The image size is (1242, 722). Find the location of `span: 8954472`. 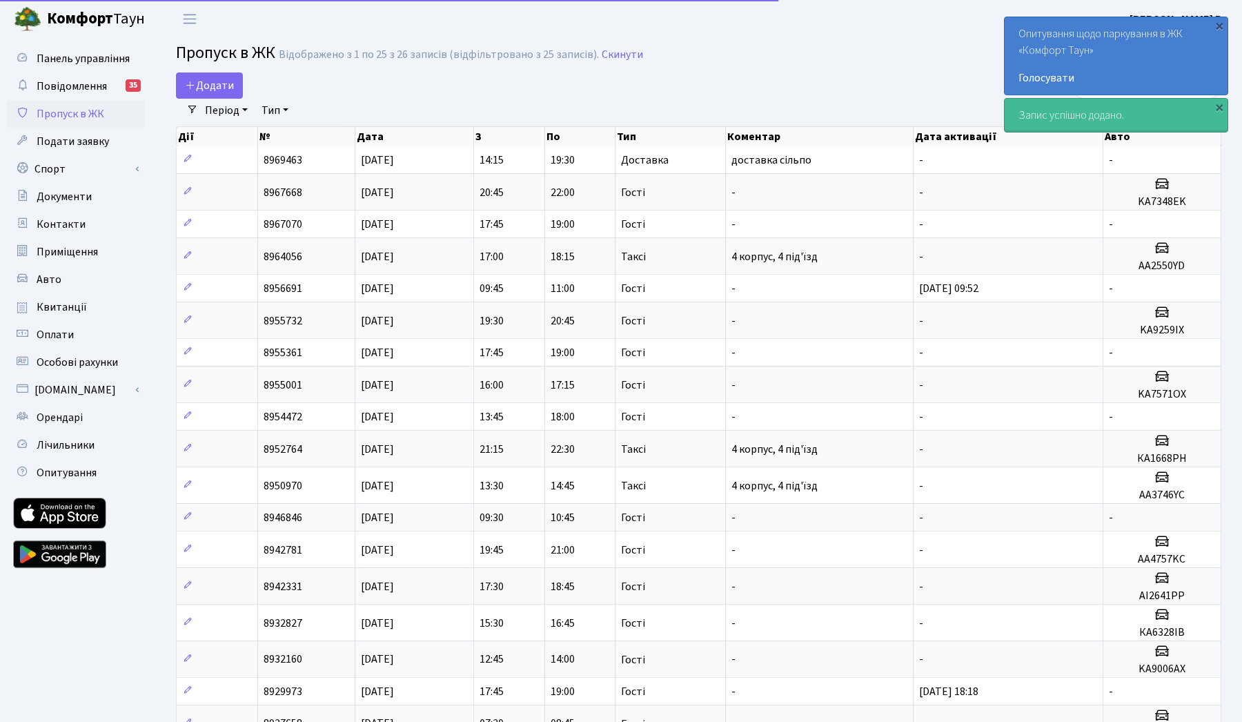

span: 8954472 is located at coordinates (283, 417).